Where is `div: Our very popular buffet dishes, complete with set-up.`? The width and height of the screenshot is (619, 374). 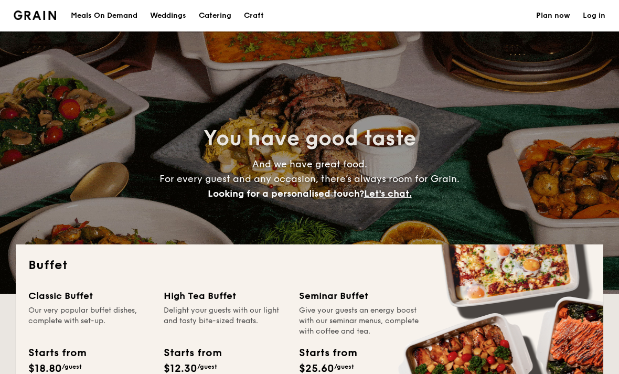 div: Our very popular buffet dishes, complete with set-up. is located at coordinates (90, 321).